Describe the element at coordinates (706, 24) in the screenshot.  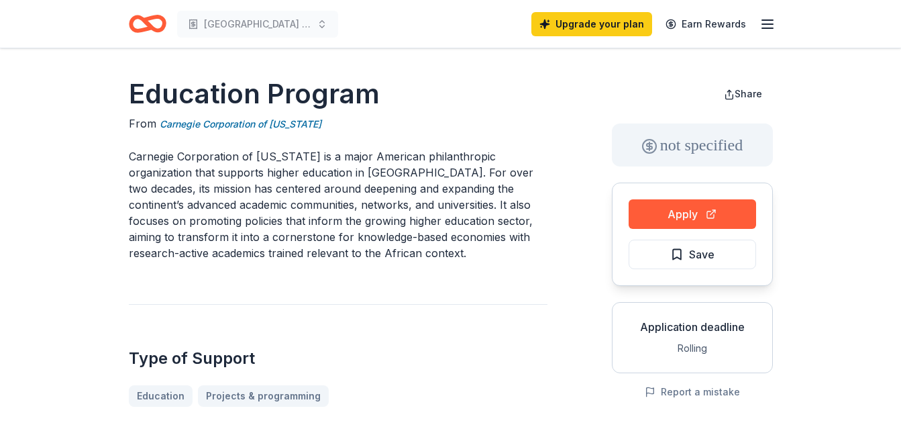
I see `a: Earn Rewards` at that location.